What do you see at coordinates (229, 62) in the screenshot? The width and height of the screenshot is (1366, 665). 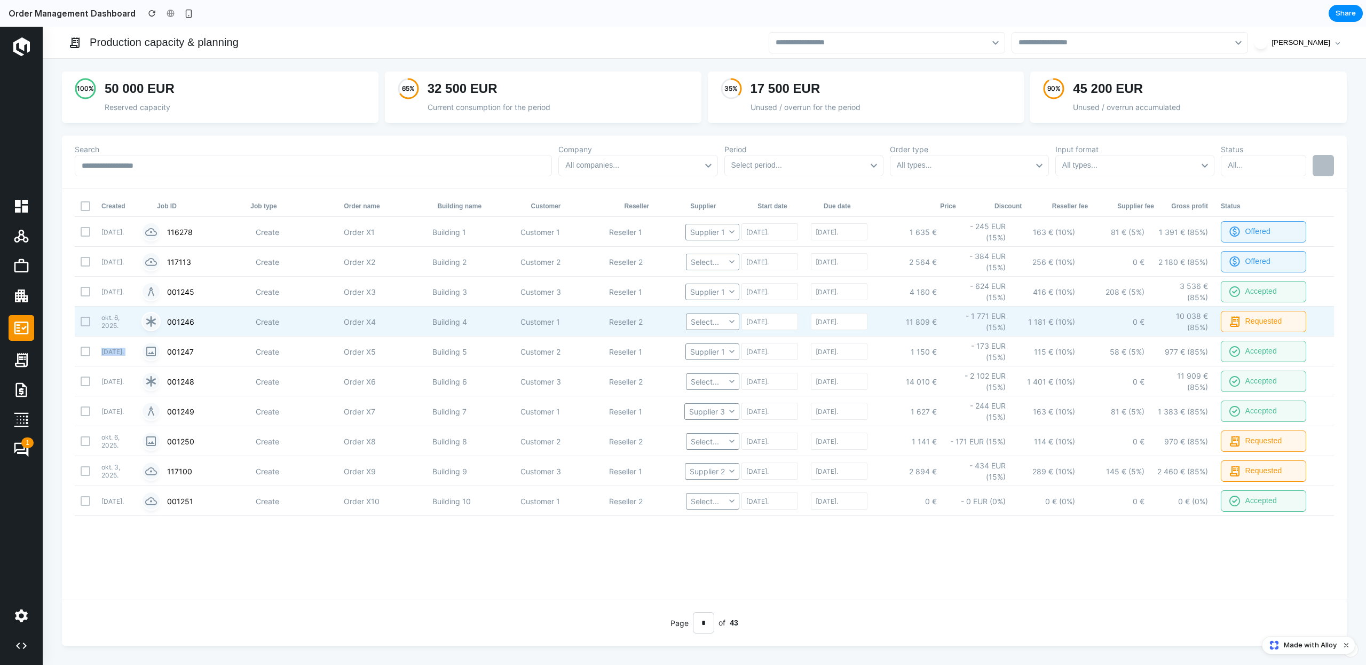 I see `h3: 50 000 EUR` at bounding box center [229, 62].